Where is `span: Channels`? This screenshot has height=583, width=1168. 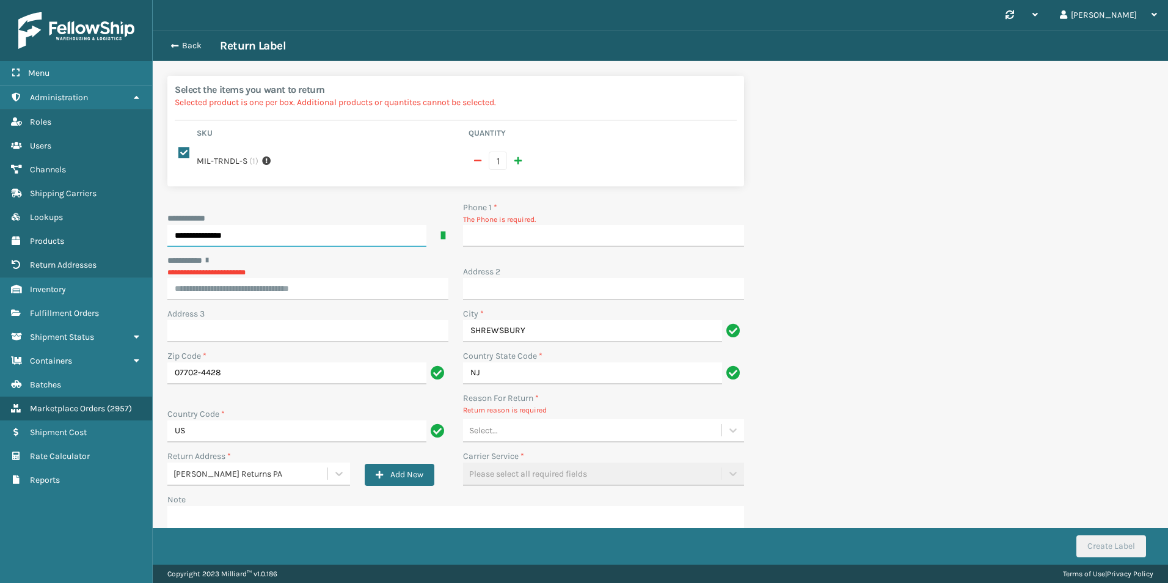
span: Channels is located at coordinates (48, 169).